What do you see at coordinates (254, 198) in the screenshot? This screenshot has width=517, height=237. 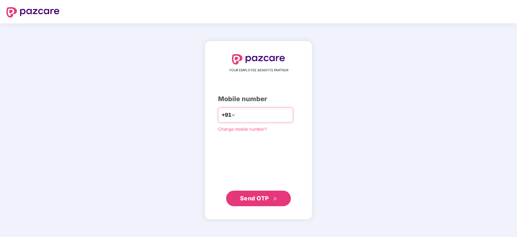 I see `span: Send OTP` at bounding box center [254, 198].